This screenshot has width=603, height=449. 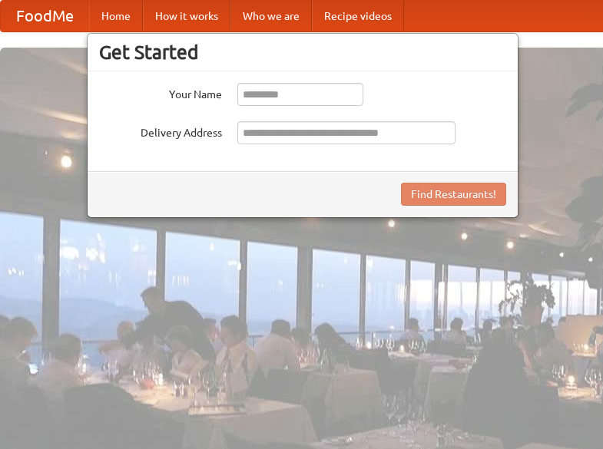 I want to click on label: Your Name, so click(x=161, y=92).